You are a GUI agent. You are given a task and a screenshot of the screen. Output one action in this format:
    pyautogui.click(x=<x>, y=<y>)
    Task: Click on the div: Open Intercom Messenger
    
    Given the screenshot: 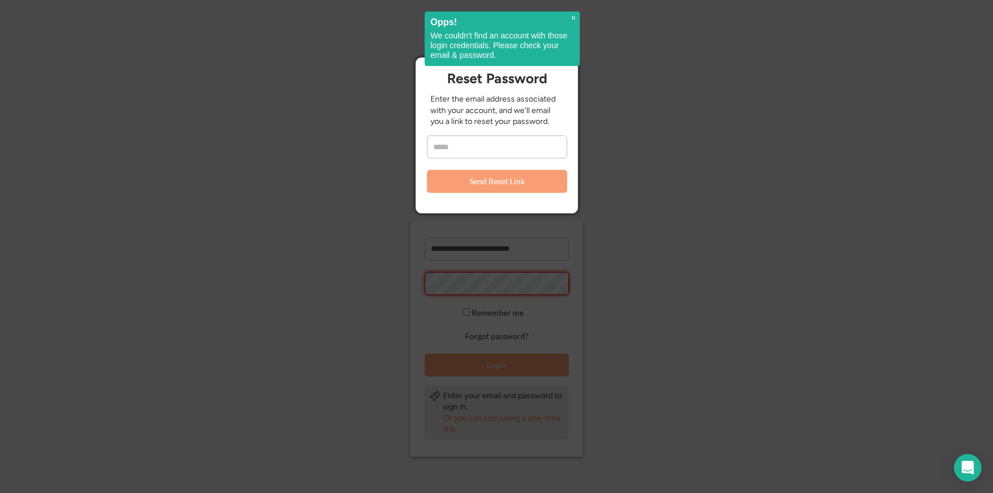 What is the action you would take?
    pyautogui.click(x=967, y=468)
    